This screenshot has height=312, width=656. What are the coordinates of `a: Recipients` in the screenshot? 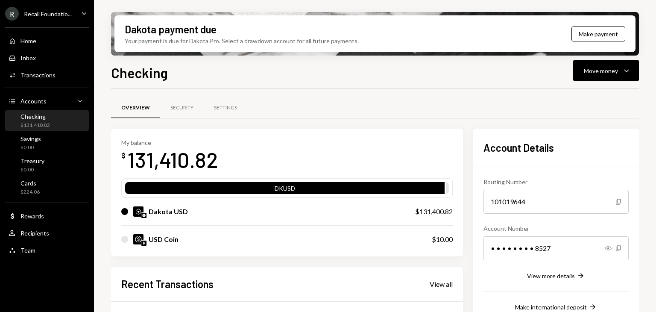 It's located at (47, 233).